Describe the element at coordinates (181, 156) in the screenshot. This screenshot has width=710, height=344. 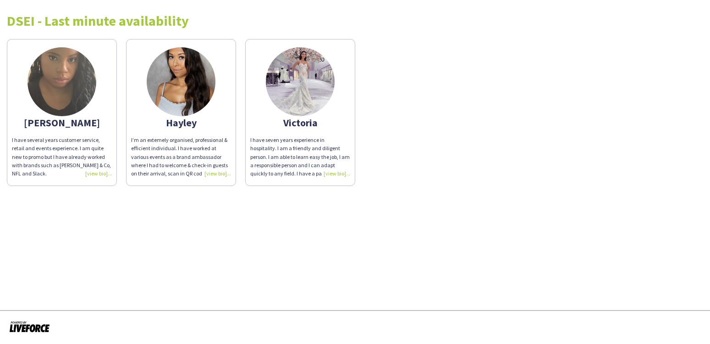
I see `div: I’m an extemely organised, professional & efficient individual. I have worked at various events a...` at that location.